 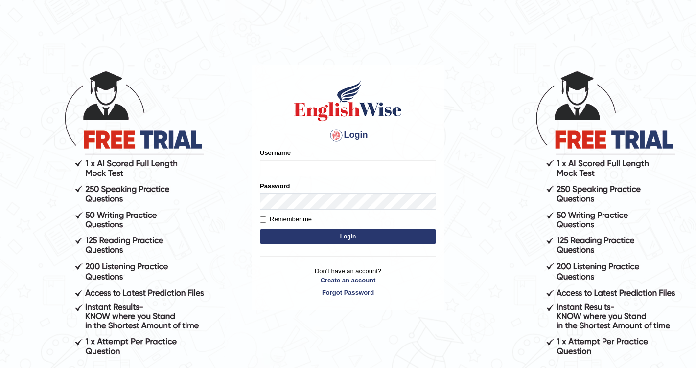 What do you see at coordinates (348, 282) in the screenshot?
I see `p: Don't have an account?` at bounding box center [348, 282].